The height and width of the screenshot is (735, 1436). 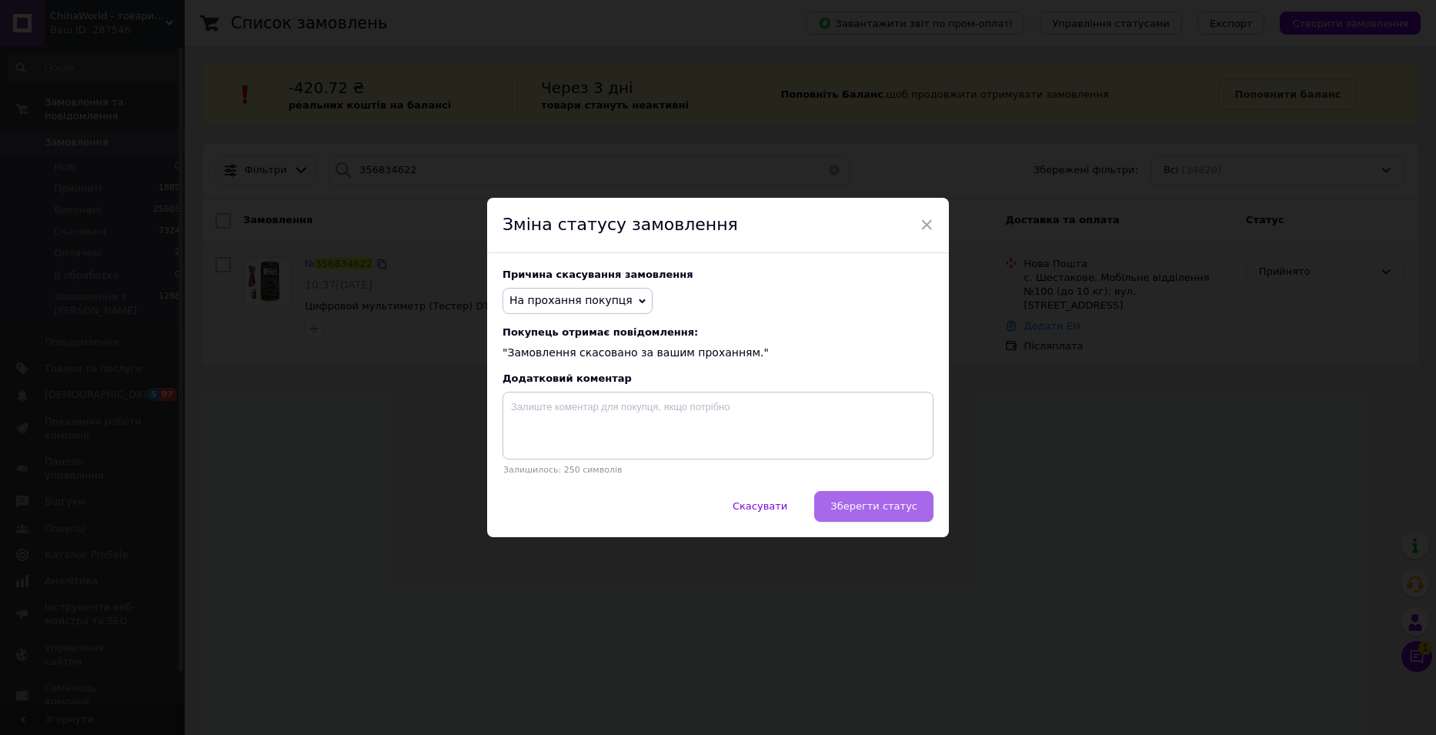 What do you see at coordinates (718, 332) in the screenshot?
I see `span: Покупець отримає повідомлення:` at bounding box center [718, 332].